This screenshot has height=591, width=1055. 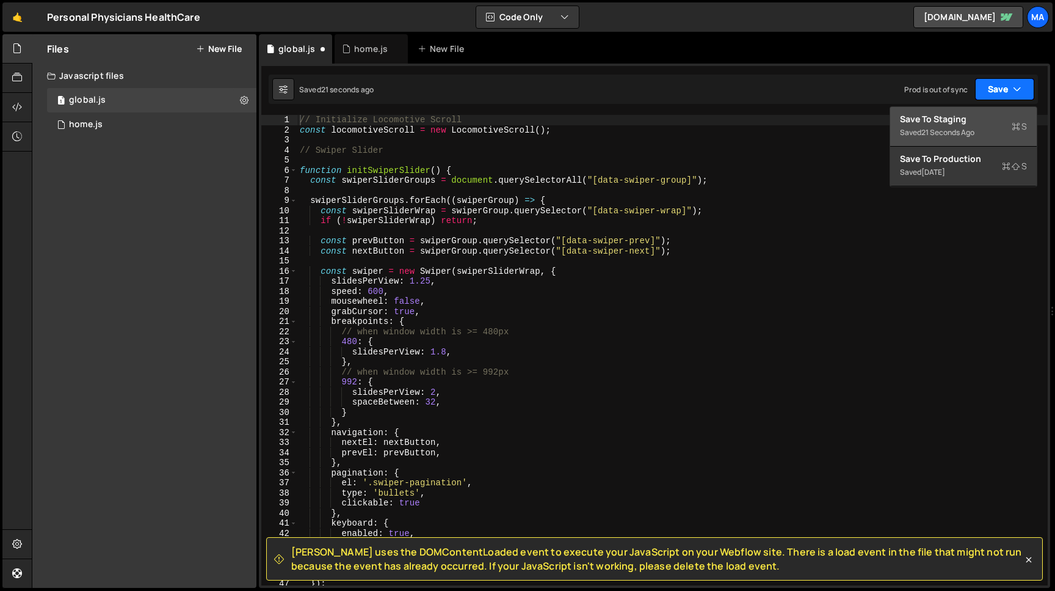 I want to click on div: Save to Staging, so click(x=964, y=119).